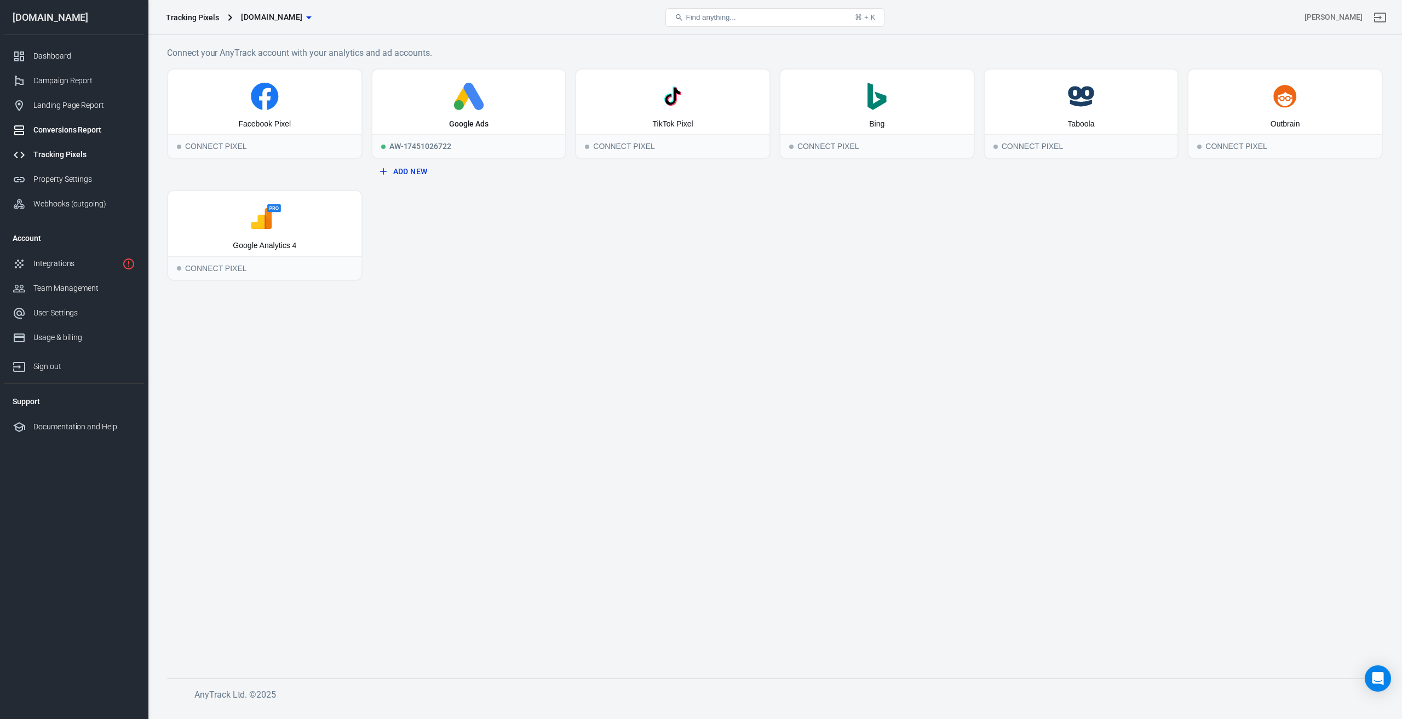 The width and height of the screenshot is (1402, 719). What do you see at coordinates (84, 81) in the screenshot?
I see `div: Campaign Report` at bounding box center [84, 81].